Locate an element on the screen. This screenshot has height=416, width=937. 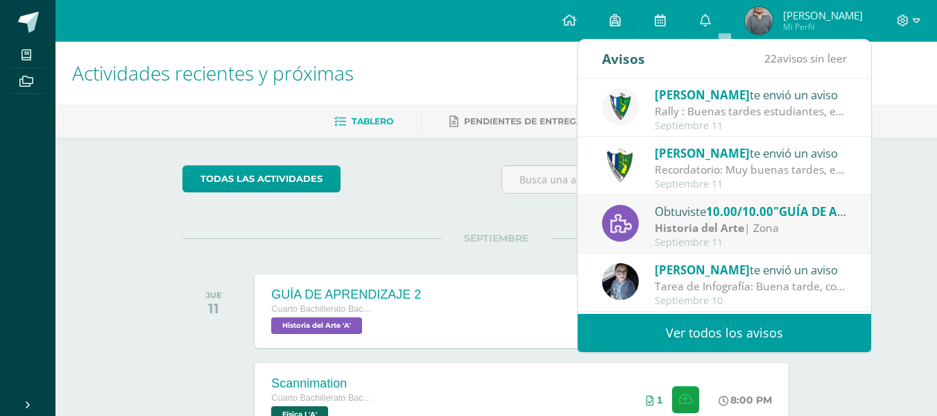
a: Pendientes de entrega is located at coordinates (516, 121).